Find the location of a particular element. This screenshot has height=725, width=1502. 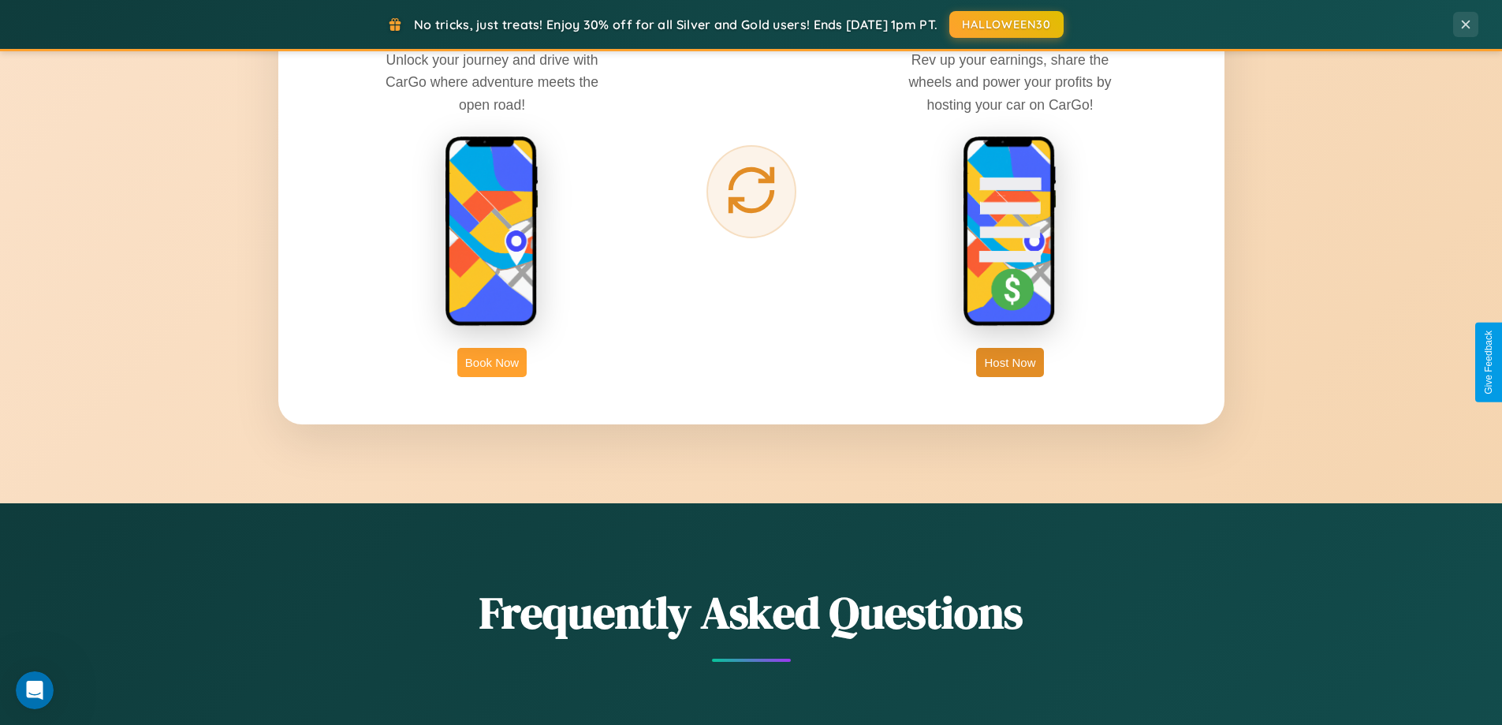

img: host phone is located at coordinates (1010, 232).